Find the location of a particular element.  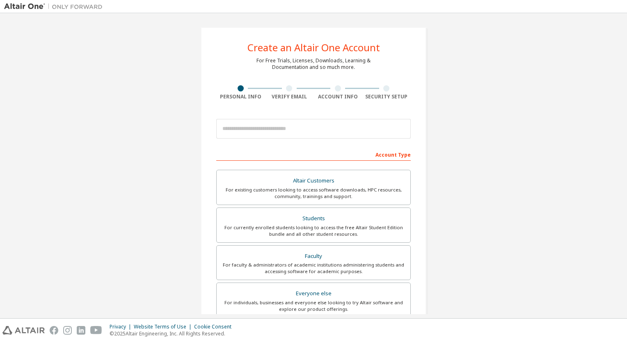

div: Security Setup is located at coordinates (387, 97).